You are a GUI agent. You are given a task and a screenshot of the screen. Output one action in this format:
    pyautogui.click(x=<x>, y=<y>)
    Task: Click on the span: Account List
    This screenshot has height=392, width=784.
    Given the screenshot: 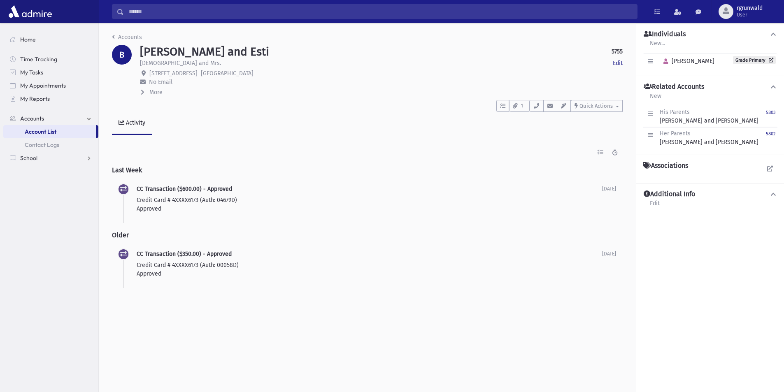 What is the action you would take?
    pyautogui.click(x=40, y=132)
    